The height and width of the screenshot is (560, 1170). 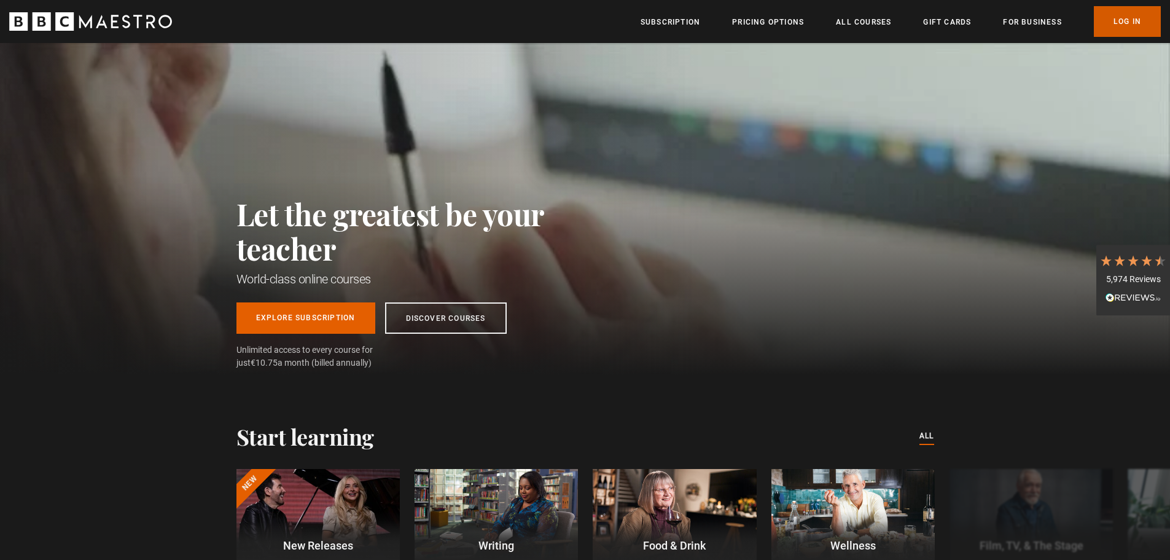 I want to click on a: BBC Maestro, so click(x=90, y=22).